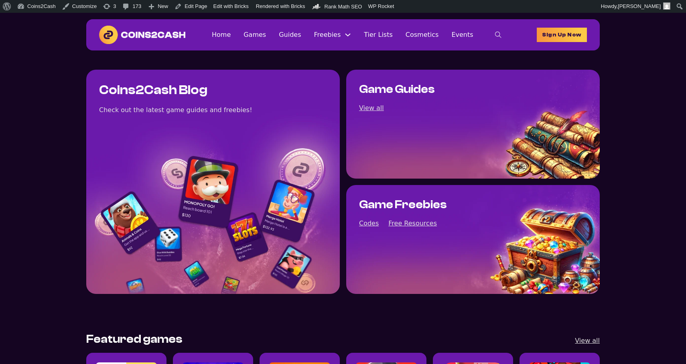 This screenshot has height=364, width=686. Describe the element at coordinates (462, 34) in the screenshot. I see `a: Events` at that location.